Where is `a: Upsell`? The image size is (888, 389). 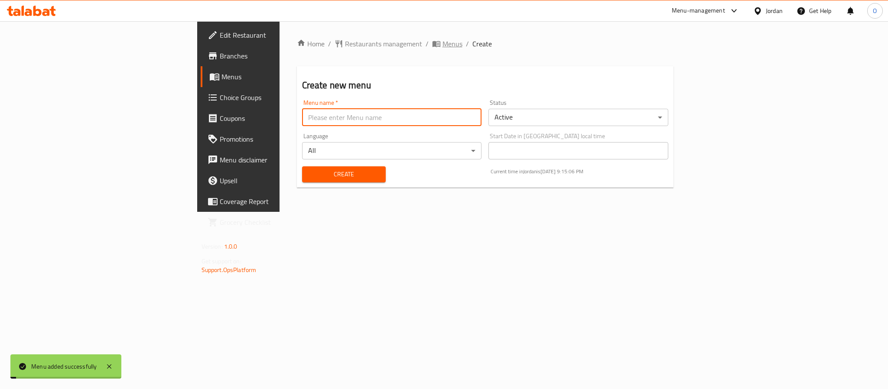 a: Upsell is located at coordinates (273, 181).